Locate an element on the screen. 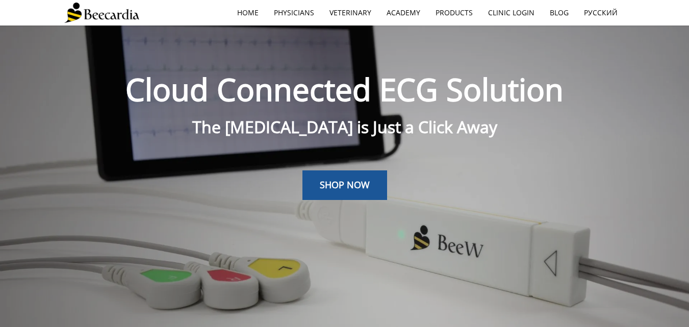 The image size is (689, 327). a: Products is located at coordinates (454, 13).